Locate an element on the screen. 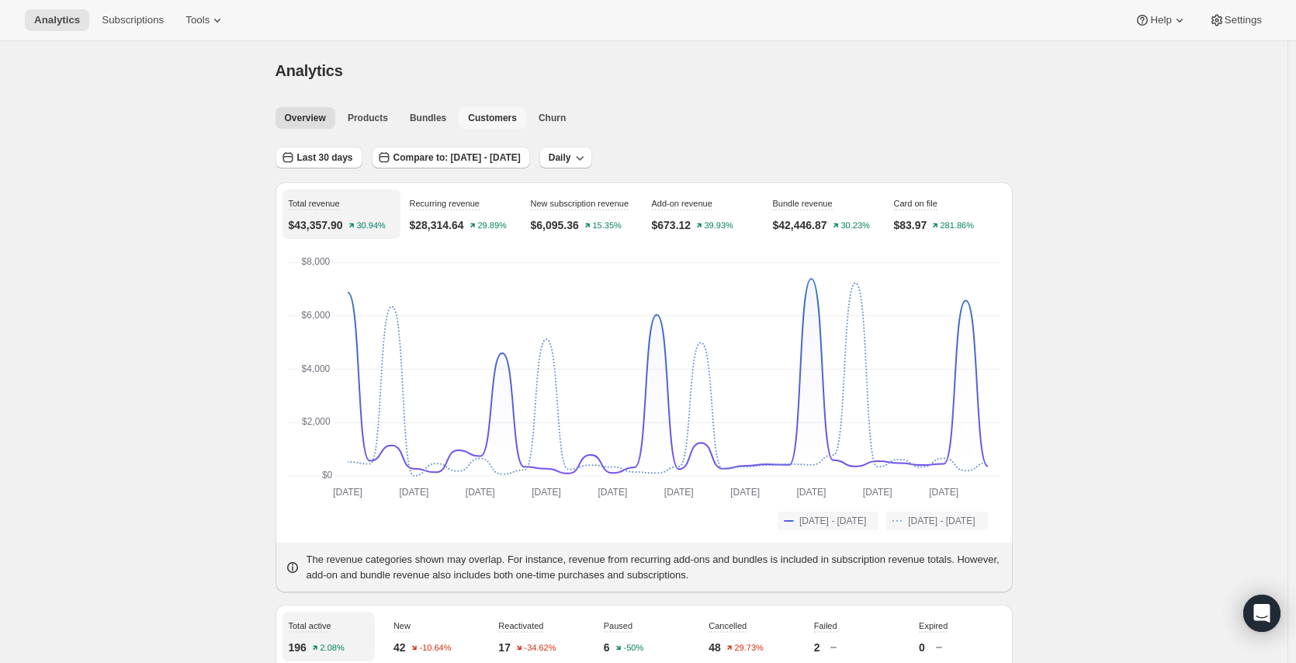 The height and width of the screenshot is (663, 1296). span: Settings is located at coordinates (1243, 20).